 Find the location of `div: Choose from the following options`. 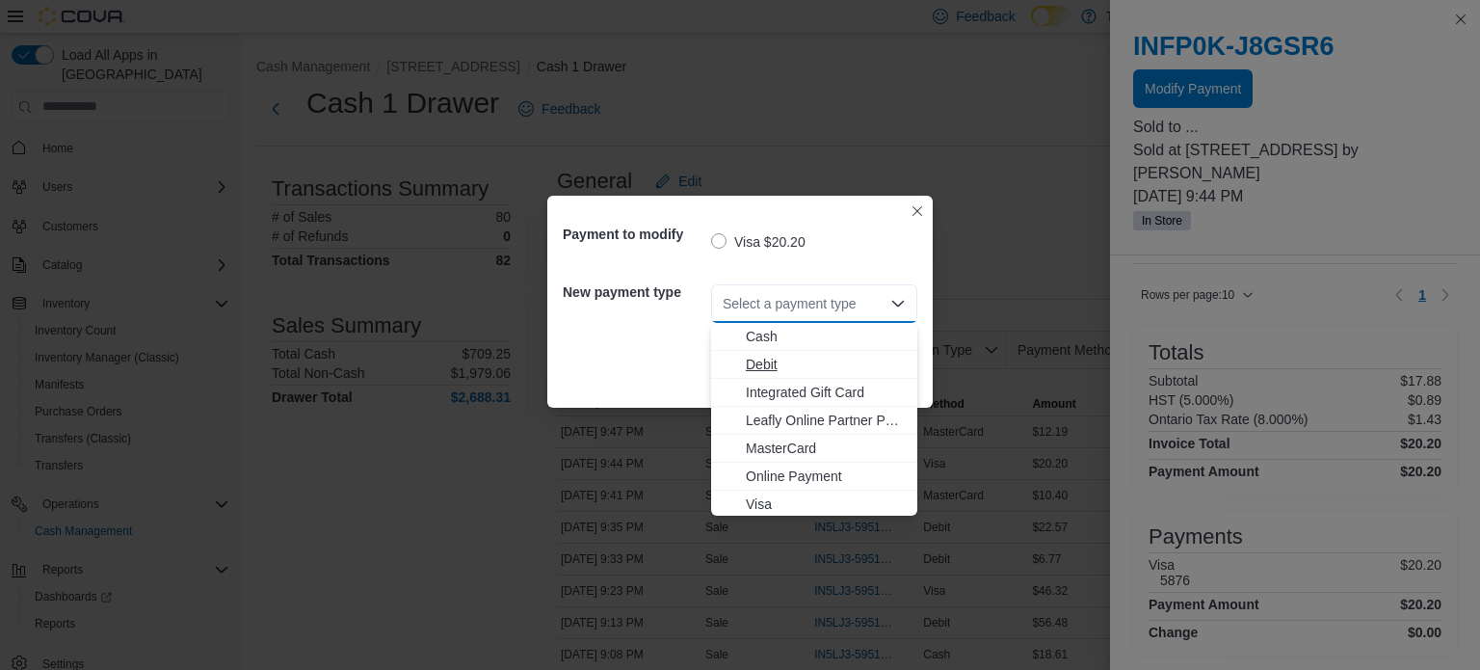

div: Choose from the following options is located at coordinates (814, 420).